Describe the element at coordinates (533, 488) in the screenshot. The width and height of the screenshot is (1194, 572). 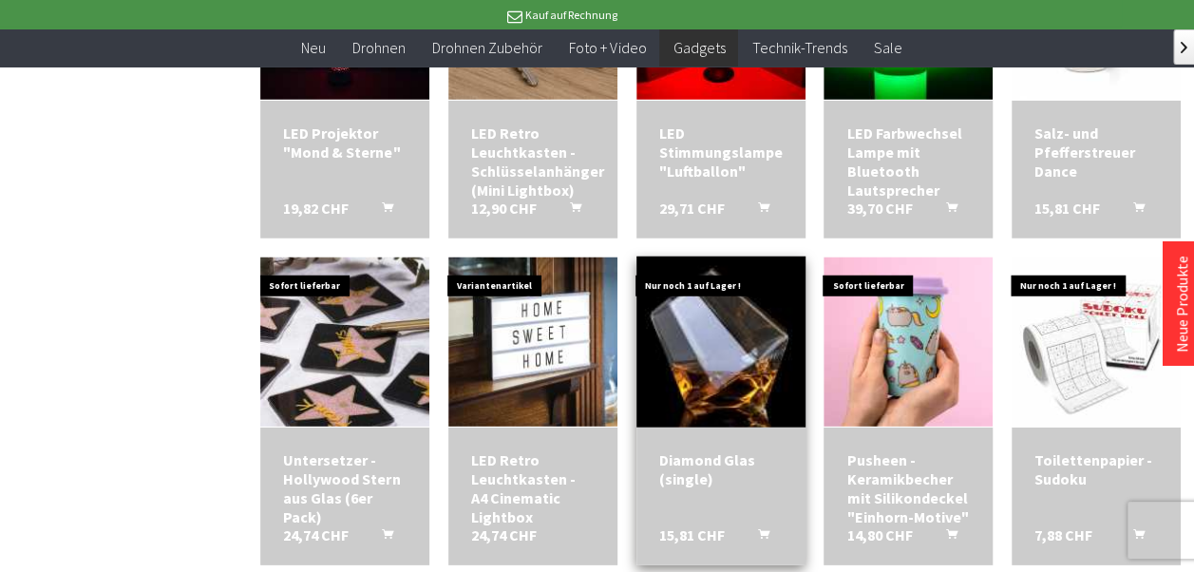
I see `a: LED Retro Leuchtkasten - A4 Cinematic Lightbox 24,74 CHF` at that location.